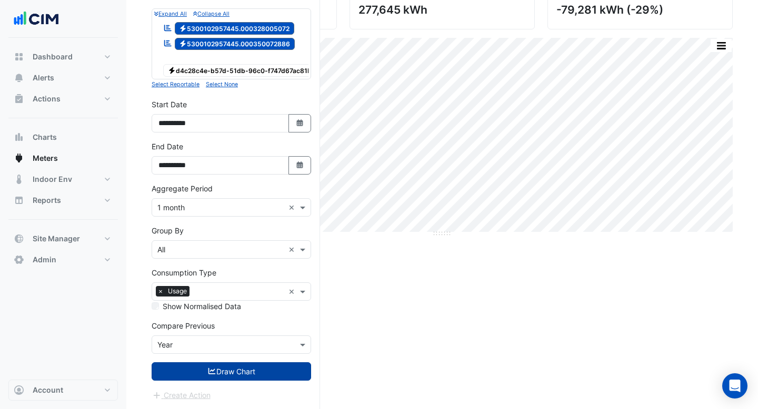  Describe the element at coordinates (167, 230) in the screenshot. I see `label: Group By` at that location.